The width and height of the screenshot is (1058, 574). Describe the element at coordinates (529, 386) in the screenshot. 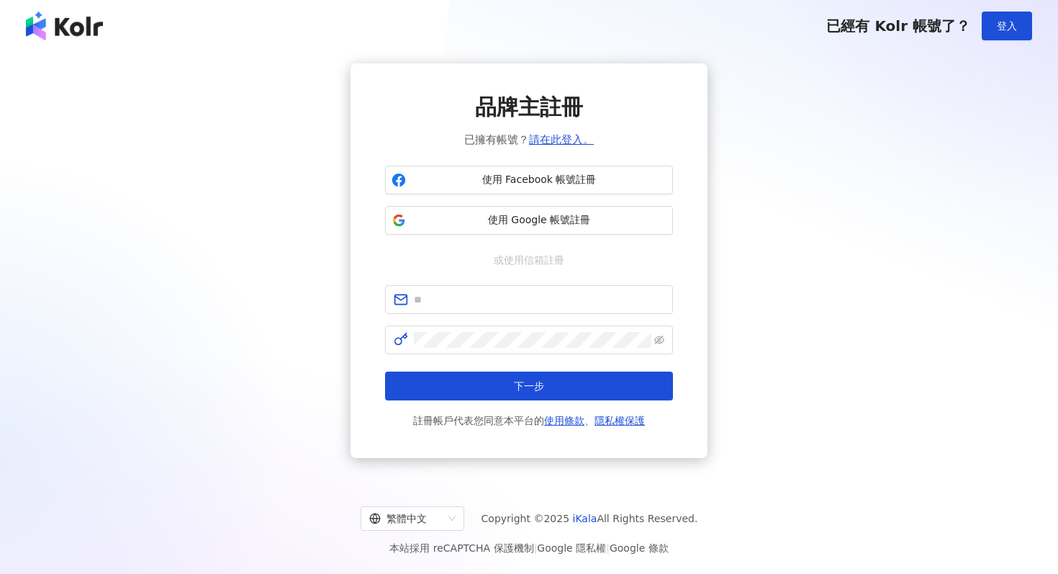

I see `button: 下一步` at that location.